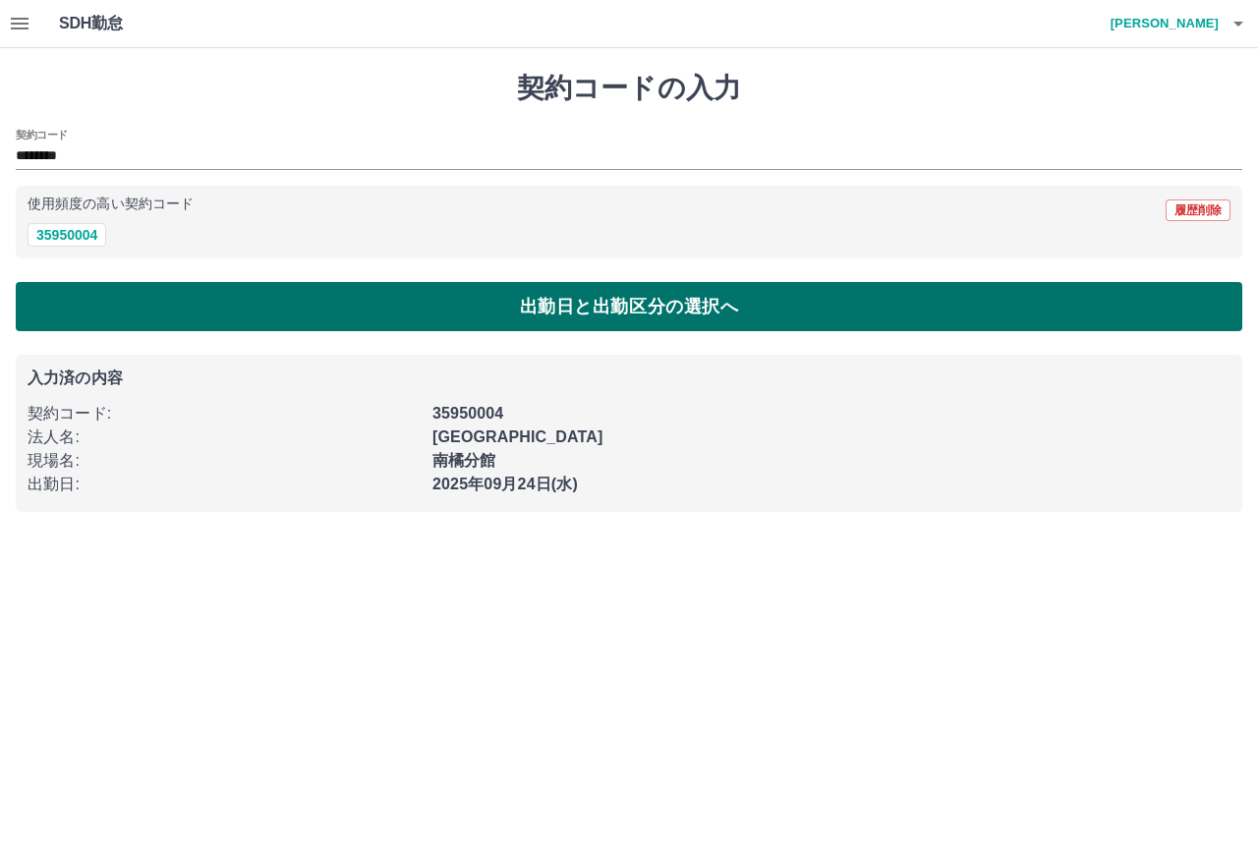  I want to click on p: 出勤日 :, so click(224, 485).